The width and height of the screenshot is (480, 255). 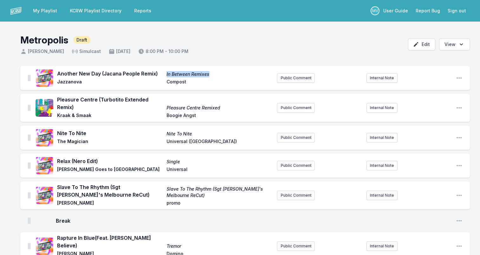 I want to click on button: Edit, so click(x=422, y=44).